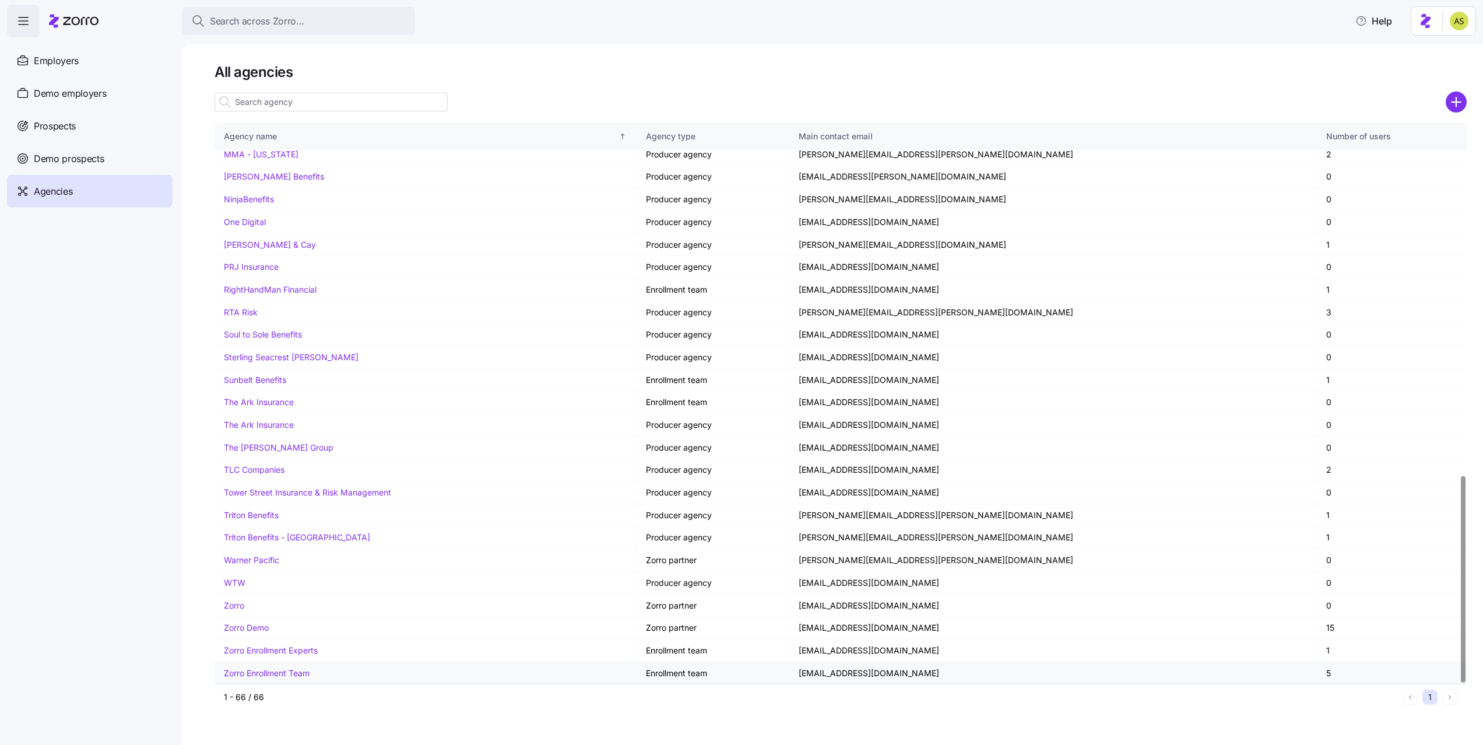 Image resolution: width=1483 pixels, height=745 pixels. What do you see at coordinates (1392, 628) in the screenshot?
I see `td: 15` at bounding box center [1392, 628].